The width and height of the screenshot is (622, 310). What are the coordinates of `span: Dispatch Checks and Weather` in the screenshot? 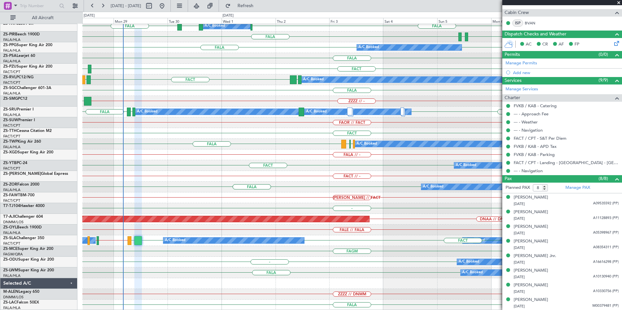 It's located at (536, 34).